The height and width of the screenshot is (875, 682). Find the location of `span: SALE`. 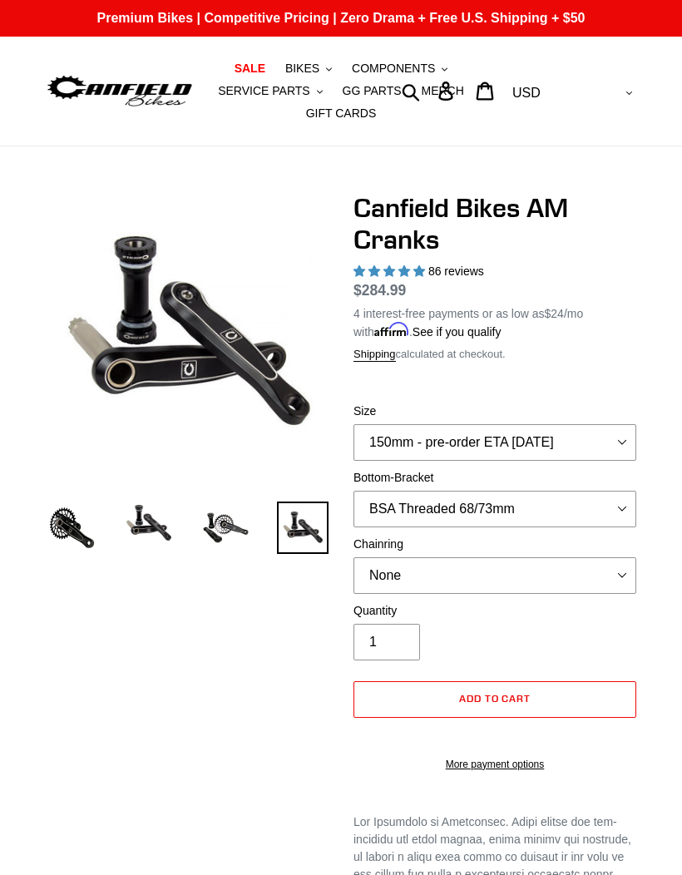

span: SALE is located at coordinates (250, 68).